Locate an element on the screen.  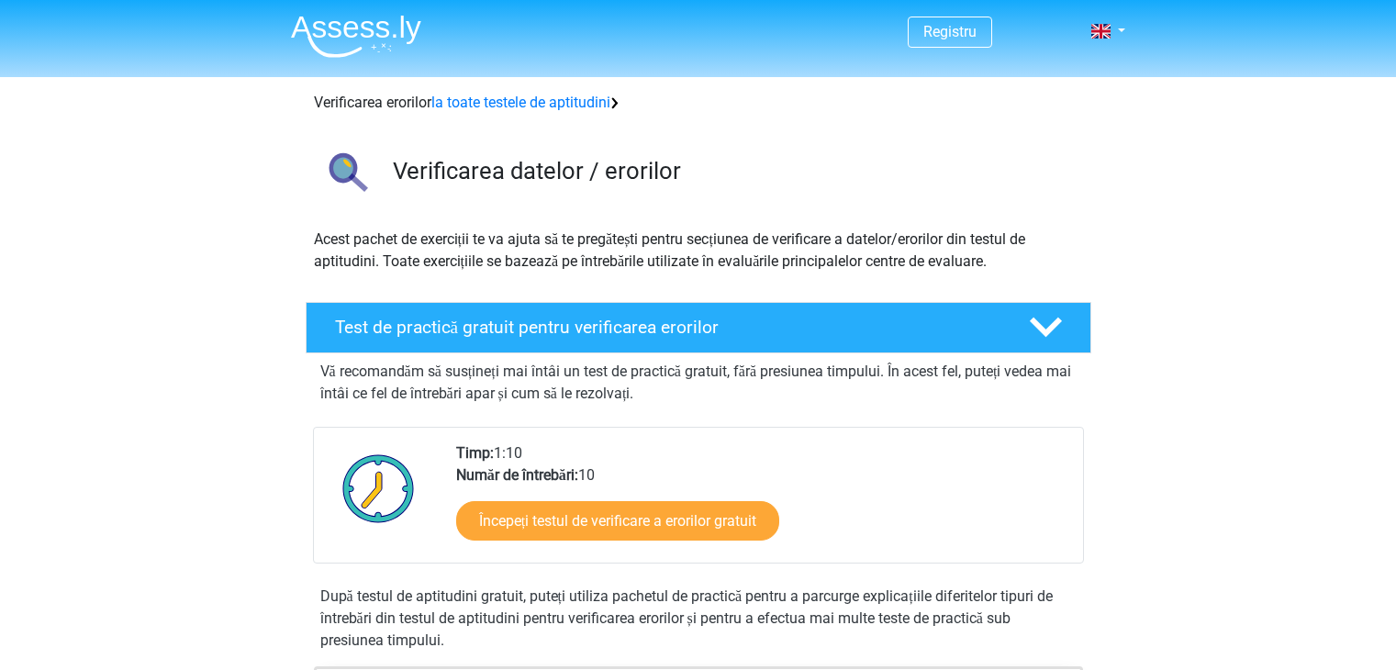
font: Vă recomandăm să susțineți mai întâi un test de practică gratuit, fără presiunea timpului. În ace... is located at coordinates (696, 382).